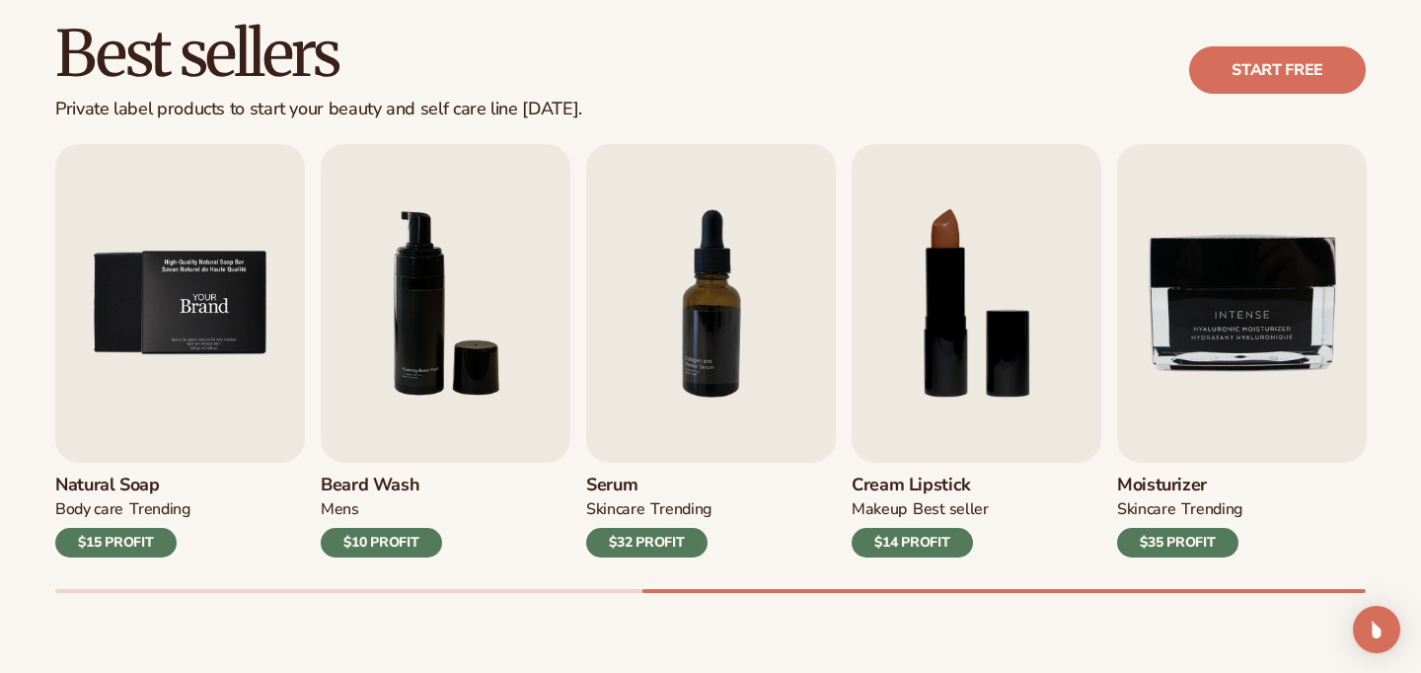 This screenshot has height=673, width=1421. I want to click on div: $15 PROFIT, so click(115, 543).